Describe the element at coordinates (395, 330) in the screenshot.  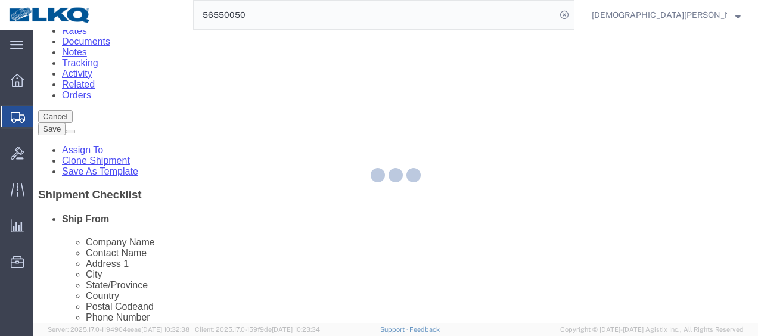
I see `a: Support` at that location.